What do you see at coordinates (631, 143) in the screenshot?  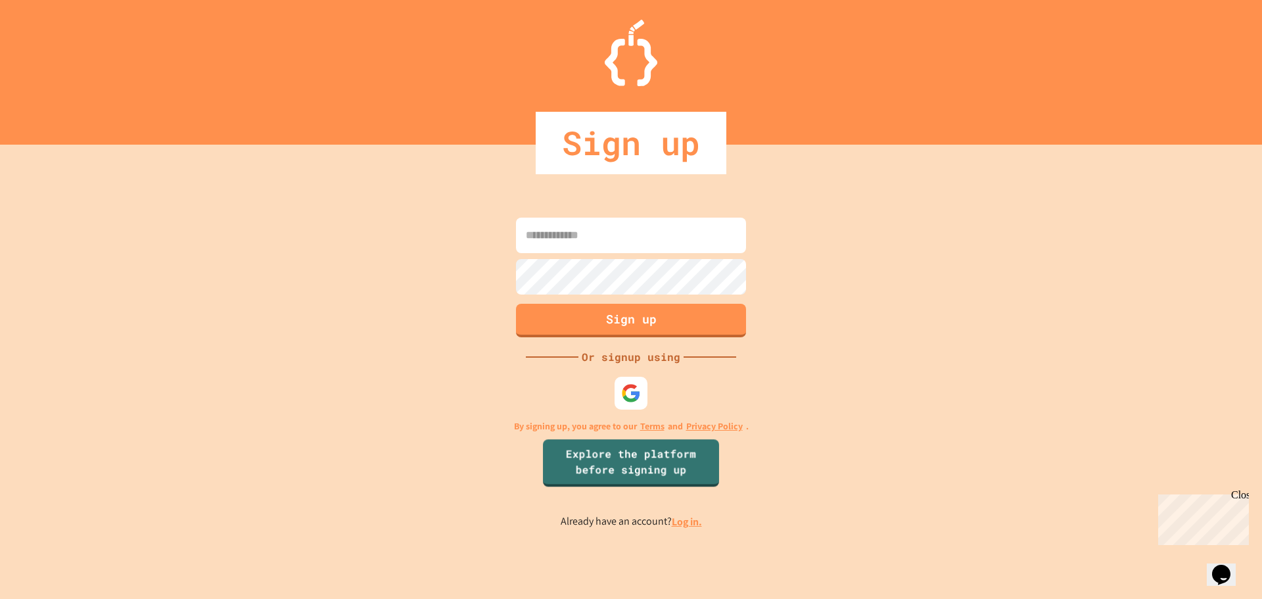 I see `div: Sign up` at bounding box center [631, 143].